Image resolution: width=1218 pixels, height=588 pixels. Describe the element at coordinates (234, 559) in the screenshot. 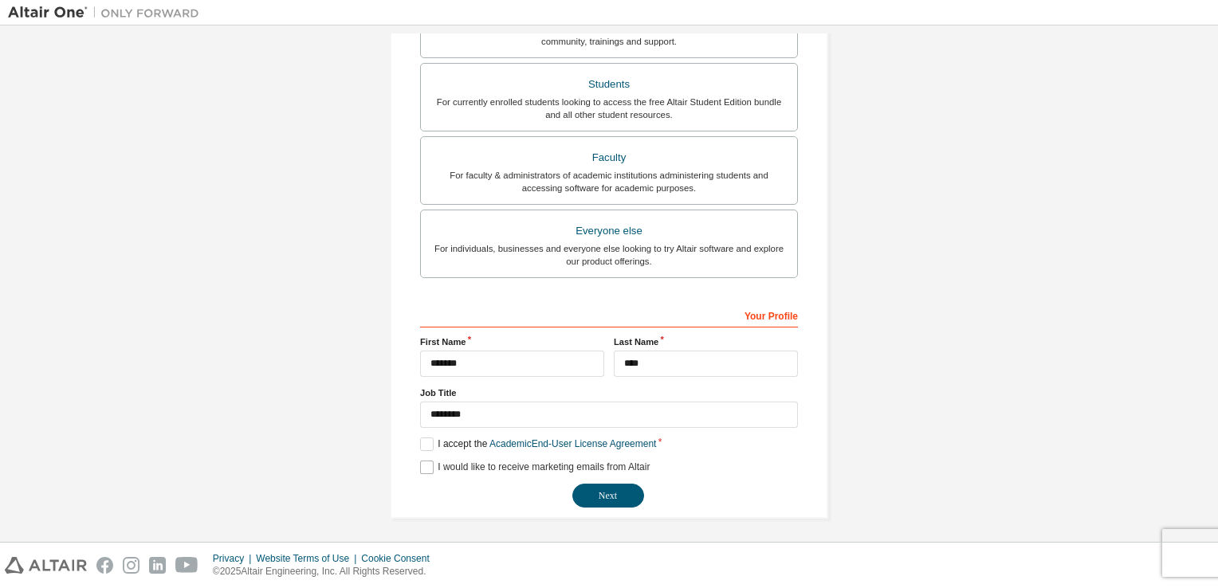

I see `div: Privacy` at that location.